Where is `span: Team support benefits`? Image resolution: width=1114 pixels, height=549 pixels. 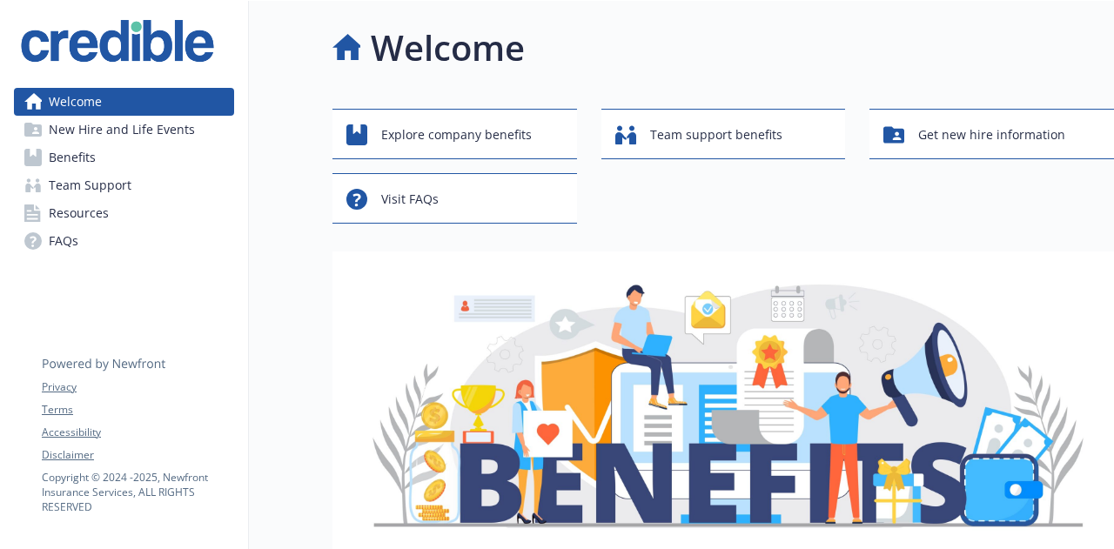
span: Team support benefits is located at coordinates (716, 135).